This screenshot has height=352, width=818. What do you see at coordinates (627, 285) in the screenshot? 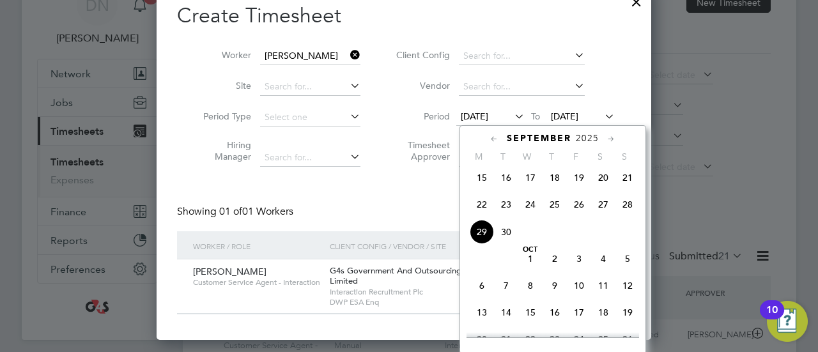
I see `span: 12` at bounding box center [627, 285].